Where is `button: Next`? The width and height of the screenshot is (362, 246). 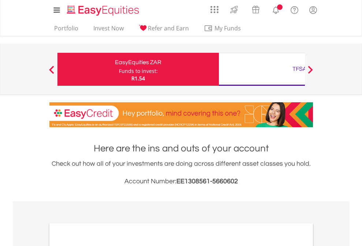
button: Next is located at coordinates (310, 73).